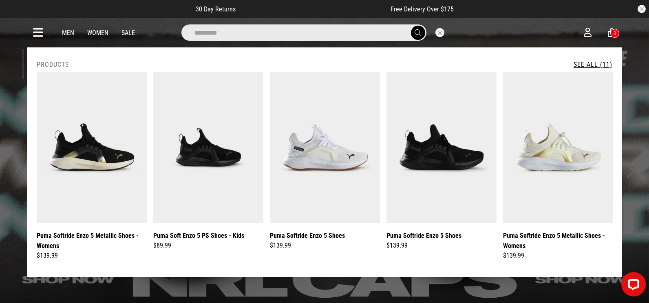 Image resolution: width=649 pixels, height=303 pixels. I want to click on span: 30 Day Returns, so click(216, 9).